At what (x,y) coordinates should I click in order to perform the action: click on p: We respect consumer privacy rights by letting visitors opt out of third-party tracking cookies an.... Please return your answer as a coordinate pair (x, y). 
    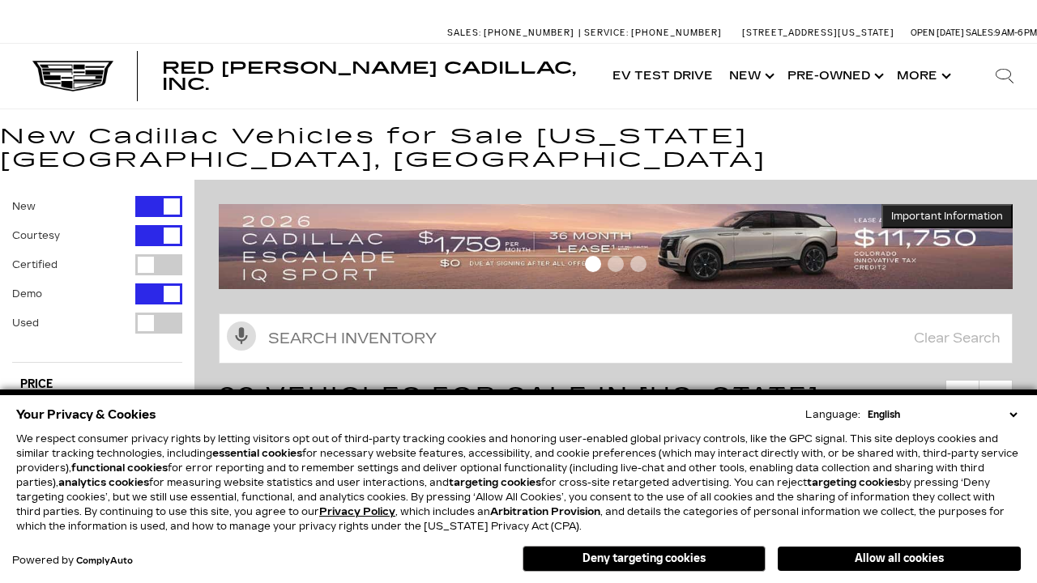
    Looking at the image, I should click on (519, 483).